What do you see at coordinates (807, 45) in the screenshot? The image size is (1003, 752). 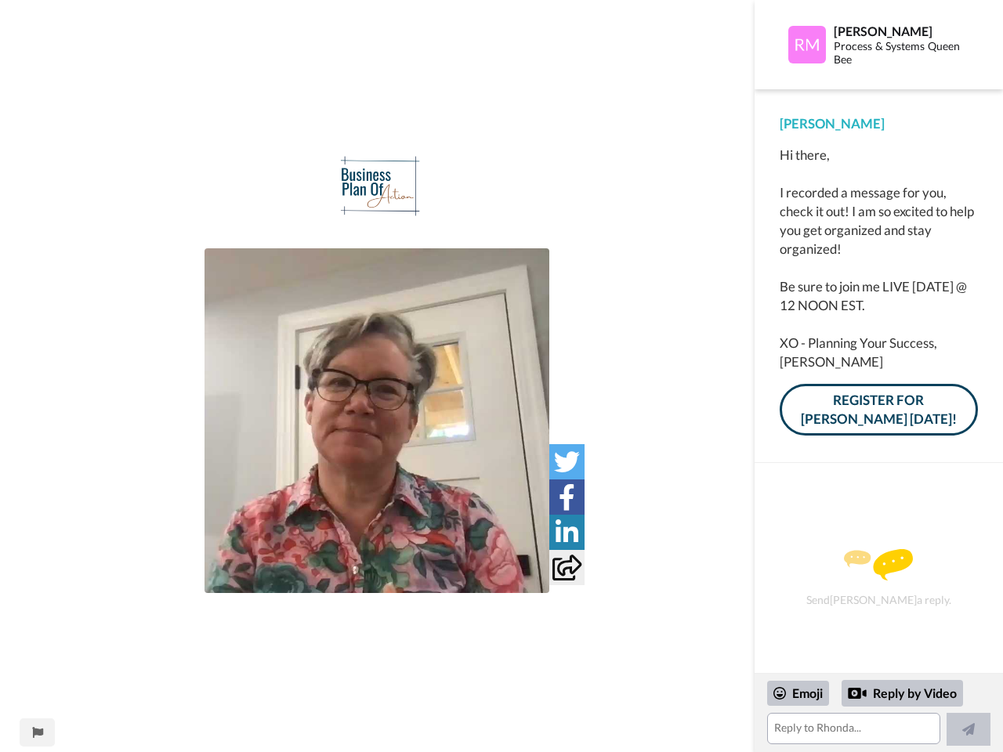 I see `img: Profile Image` at bounding box center [807, 45].